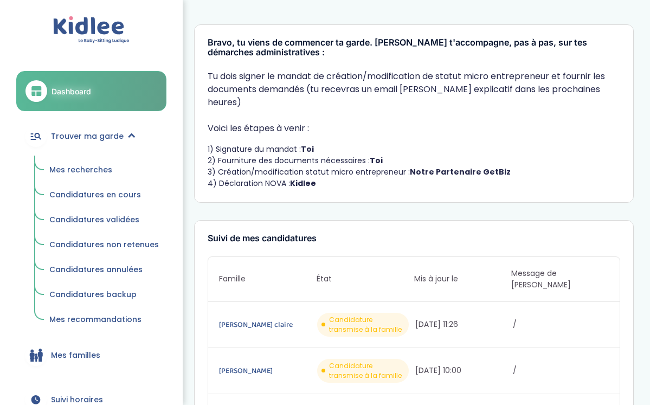  Describe the element at coordinates (81, 170) in the screenshot. I see `span: Mes recherches` at that location.